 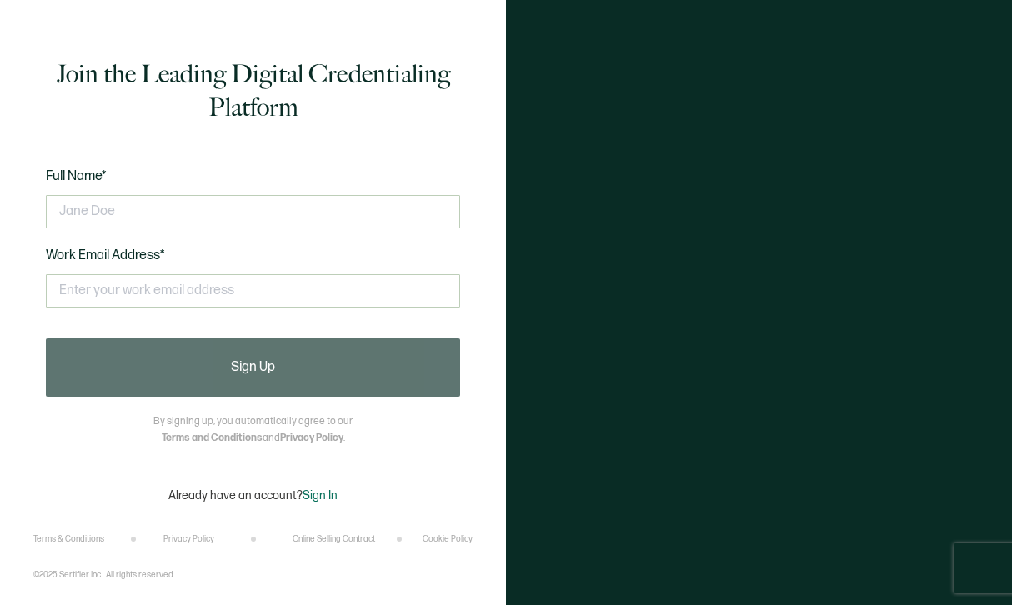 What do you see at coordinates (253, 368) in the screenshot?
I see `span: Sign Up` at bounding box center [253, 368].